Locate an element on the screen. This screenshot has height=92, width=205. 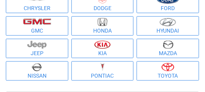
img: hyundai is located at coordinates (168, 22).